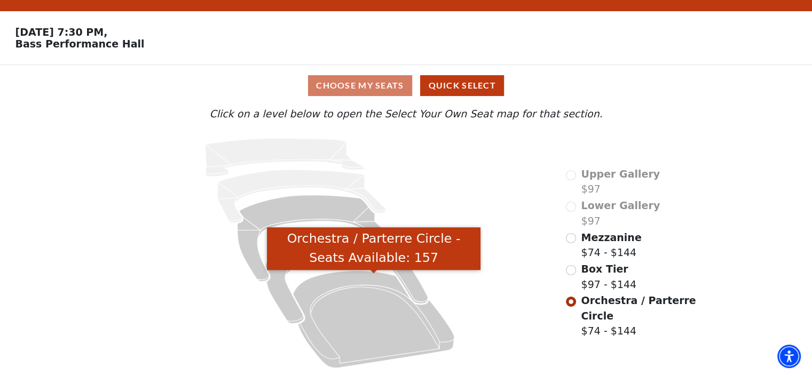 The height and width of the screenshot is (375, 812). What do you see at coordinates (284, 157) in the screenshot?
I see `path: Upper Gallery - Seats Available: 0` at bounding box center [284, 157].